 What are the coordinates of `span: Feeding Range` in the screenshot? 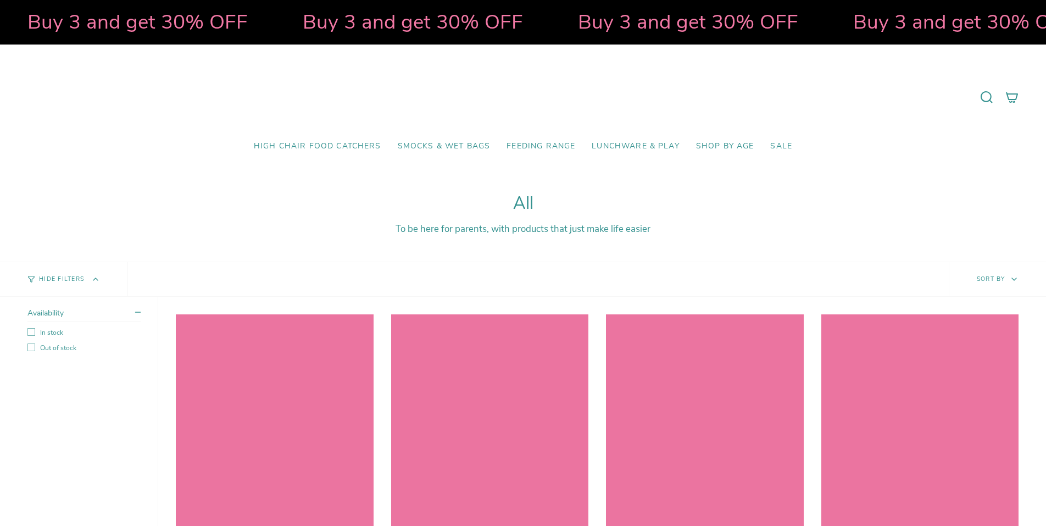 It's located at (541, 146).